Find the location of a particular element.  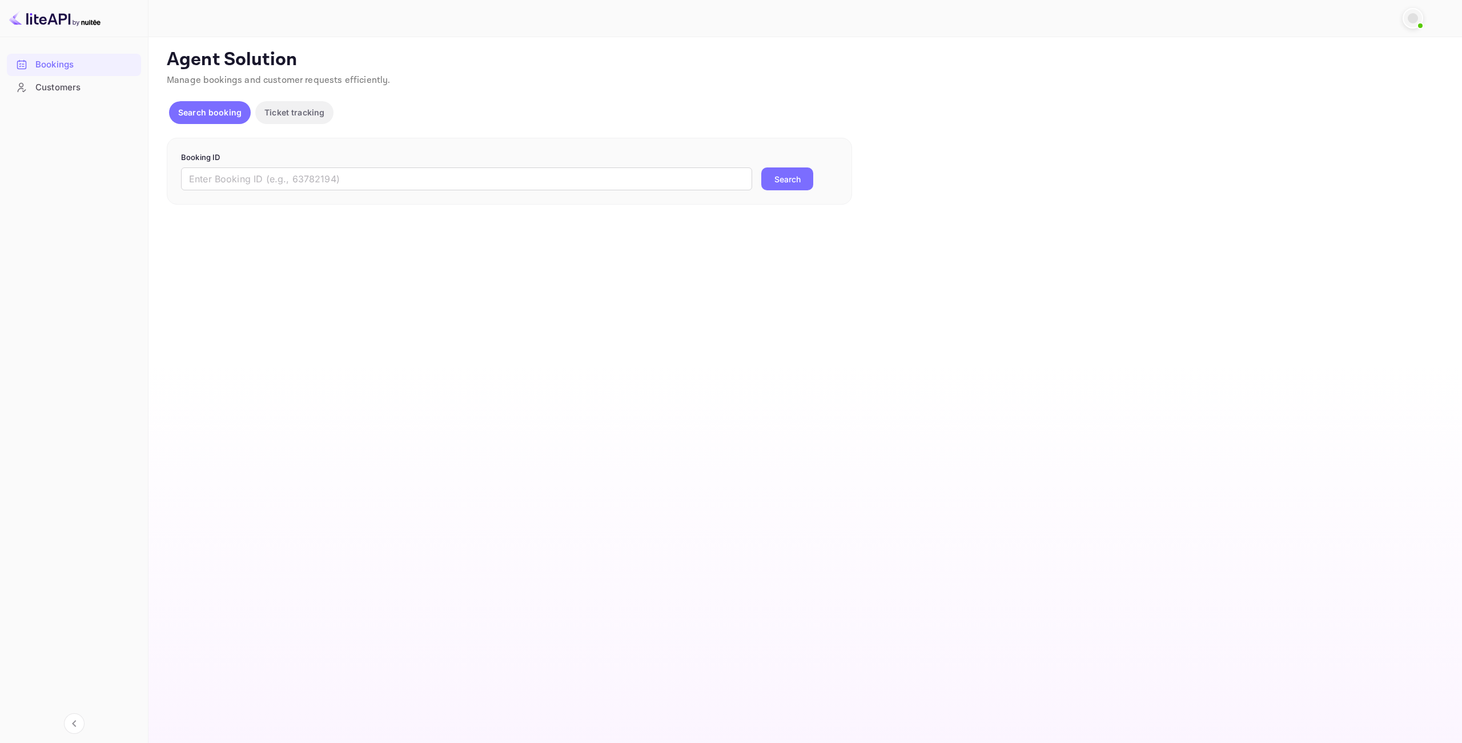

span: Manage bookings and customer requests efficiently. is located at coordinates (279, 80).